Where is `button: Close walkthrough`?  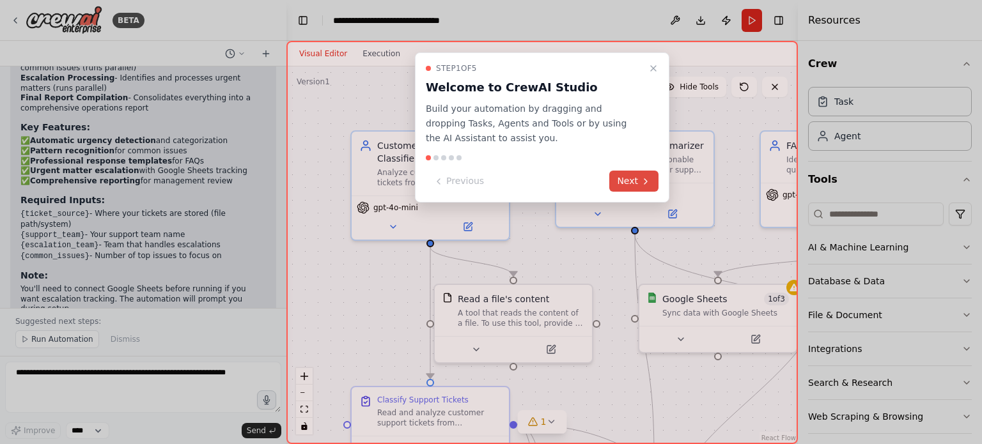 button: Close walkthrough is located at coordinates (653, 68).